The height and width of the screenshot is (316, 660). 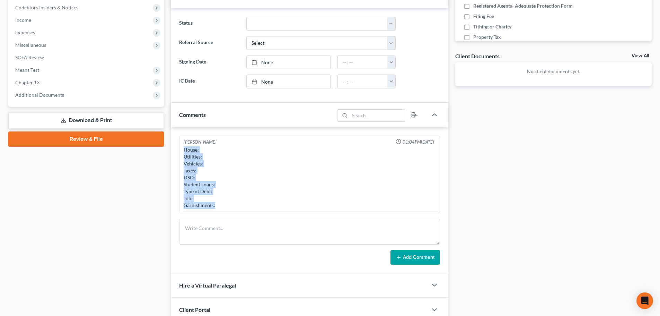 What do you see at coordinates (23, 20) in the screenshot?
I see `span: Income` at bounding box center [23, 20].